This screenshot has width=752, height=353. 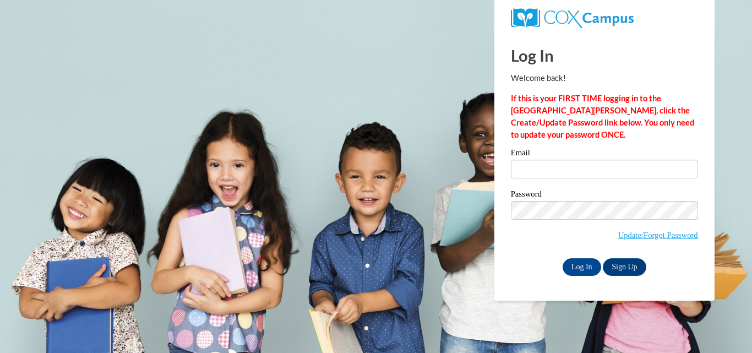 I want to click on h1: Log In, so click(x=604, y=55).